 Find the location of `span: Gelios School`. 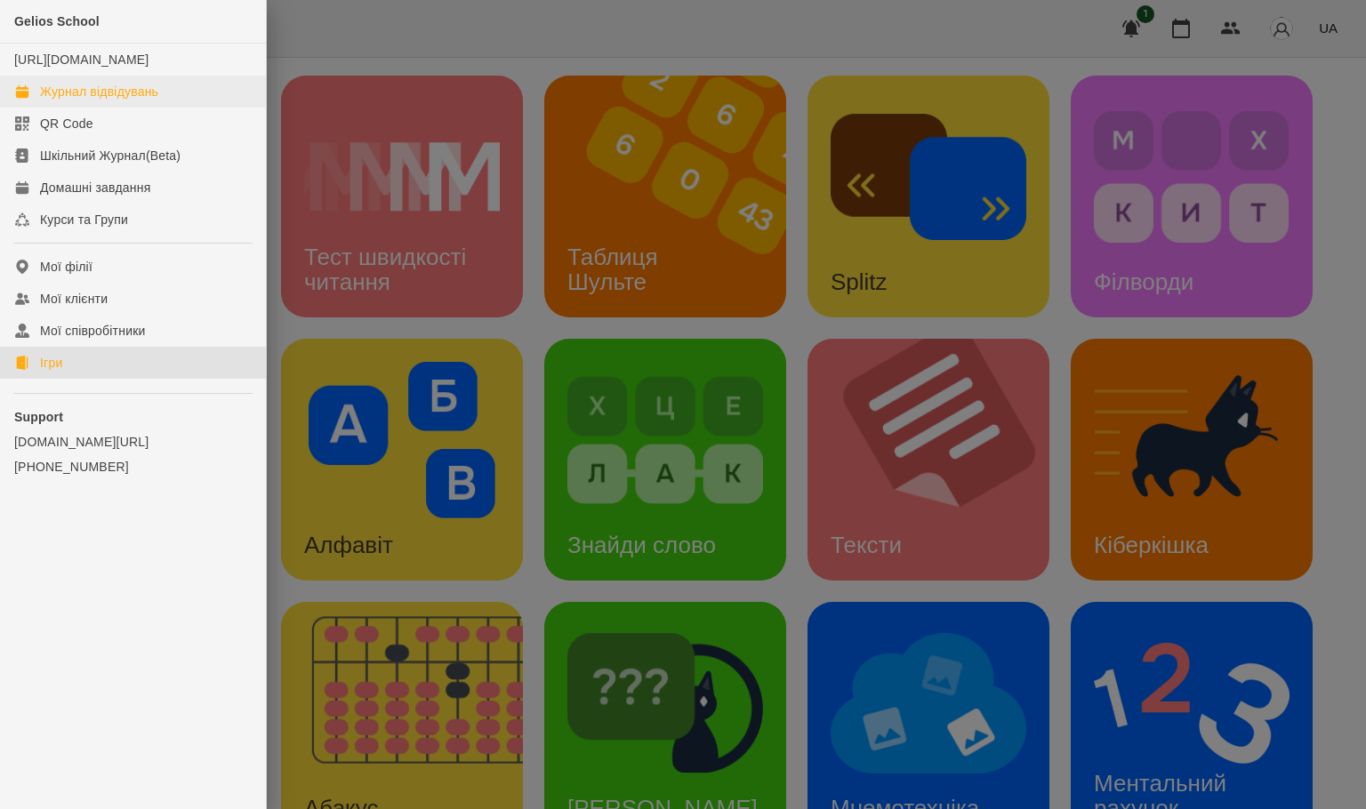

span: Gelios School is located at coordinates (57, 21).